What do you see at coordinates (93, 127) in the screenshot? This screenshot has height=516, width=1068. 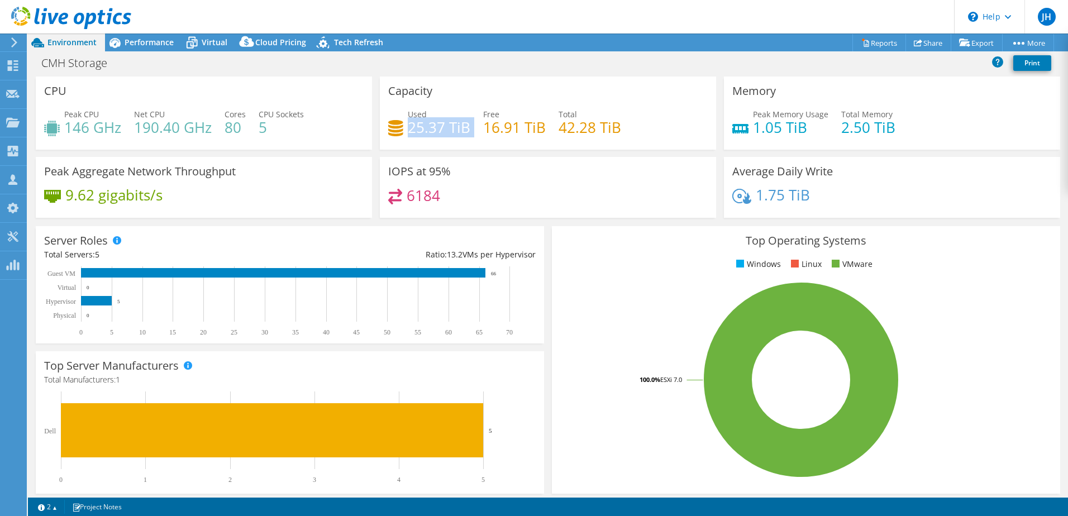 I see `h4: 146 GHz` at bounding box center [93, 127].